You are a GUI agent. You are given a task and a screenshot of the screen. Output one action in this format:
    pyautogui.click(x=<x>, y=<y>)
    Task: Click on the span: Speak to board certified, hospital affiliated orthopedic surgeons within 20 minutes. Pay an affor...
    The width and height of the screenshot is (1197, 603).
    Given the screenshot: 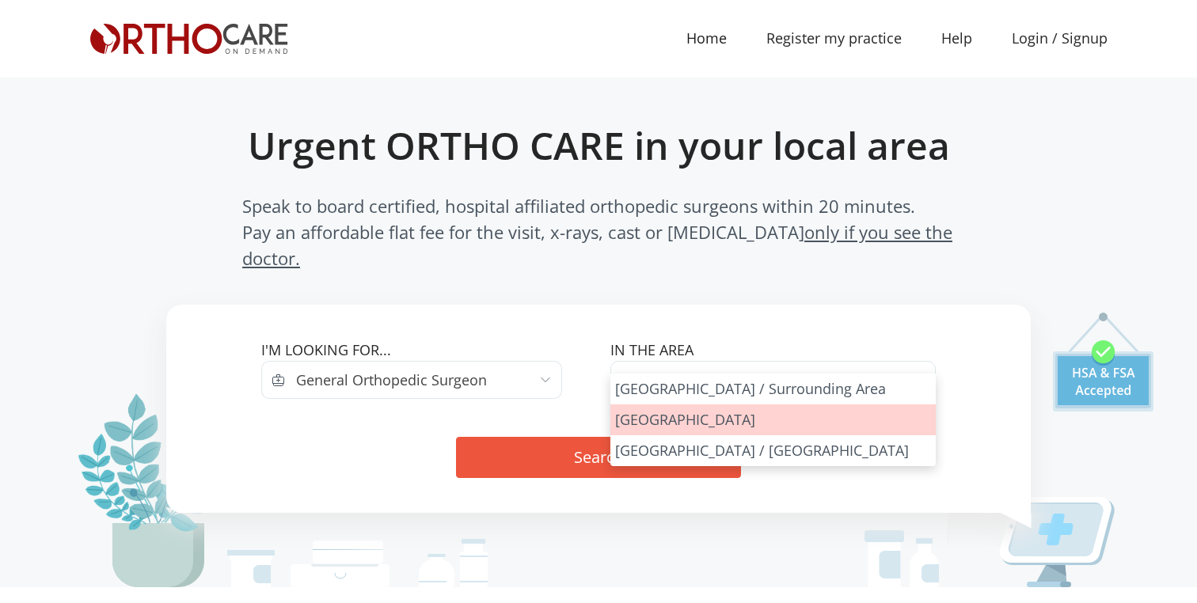 What is the action you would take?
    pyautogui.click(x=599, y=232)
    